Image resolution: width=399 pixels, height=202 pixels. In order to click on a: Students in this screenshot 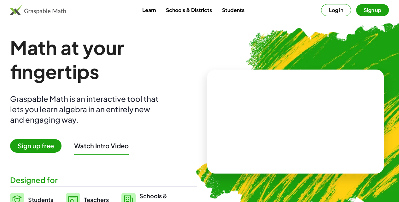, I will do `click(233, 10)`.